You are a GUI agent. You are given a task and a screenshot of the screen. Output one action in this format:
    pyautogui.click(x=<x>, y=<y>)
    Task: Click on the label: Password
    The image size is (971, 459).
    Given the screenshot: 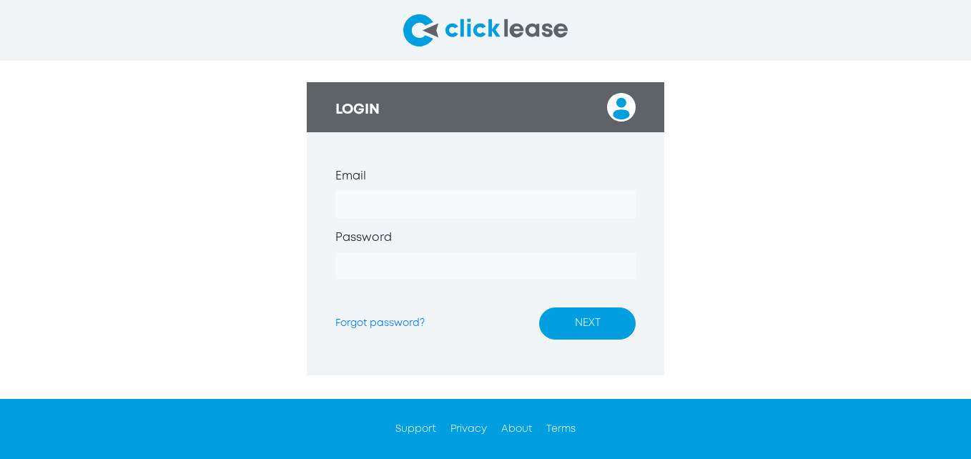 What is the action you would take?
    pyautogui.click(x=363, y=238)
    